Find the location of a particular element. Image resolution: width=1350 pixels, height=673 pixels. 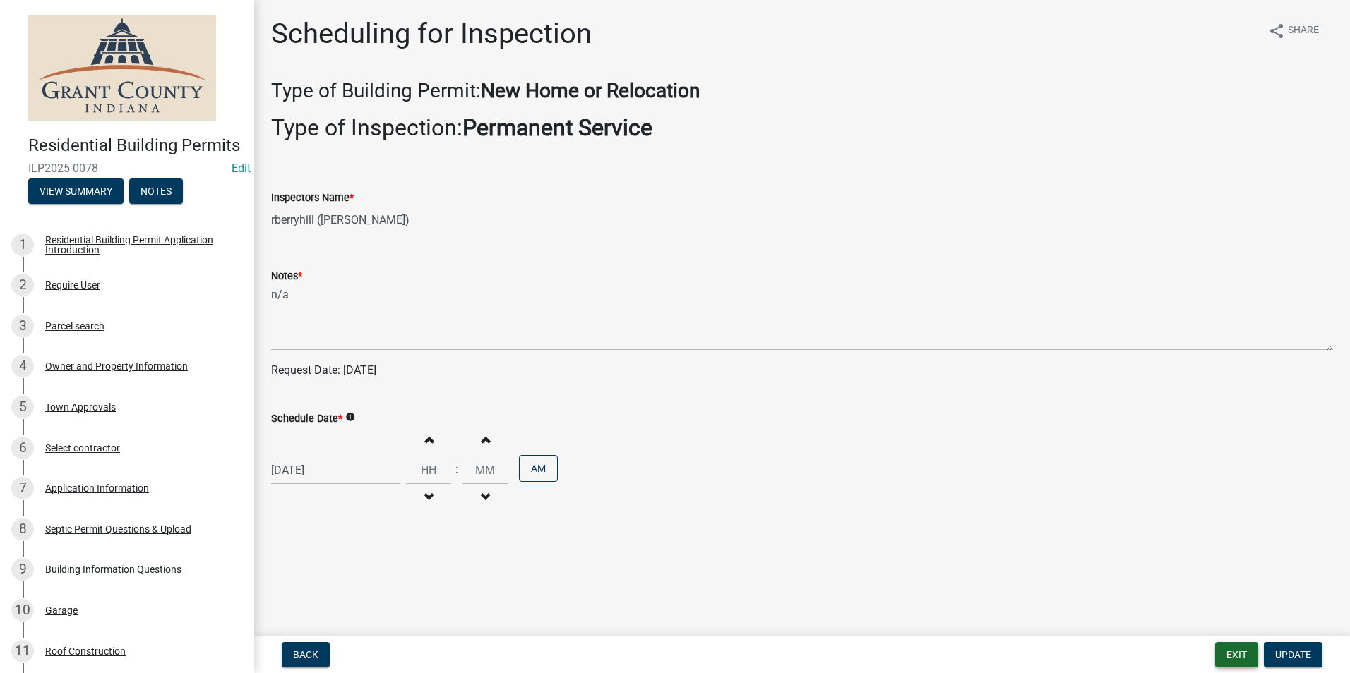

div: Require User is located at coordinates (73, 285).